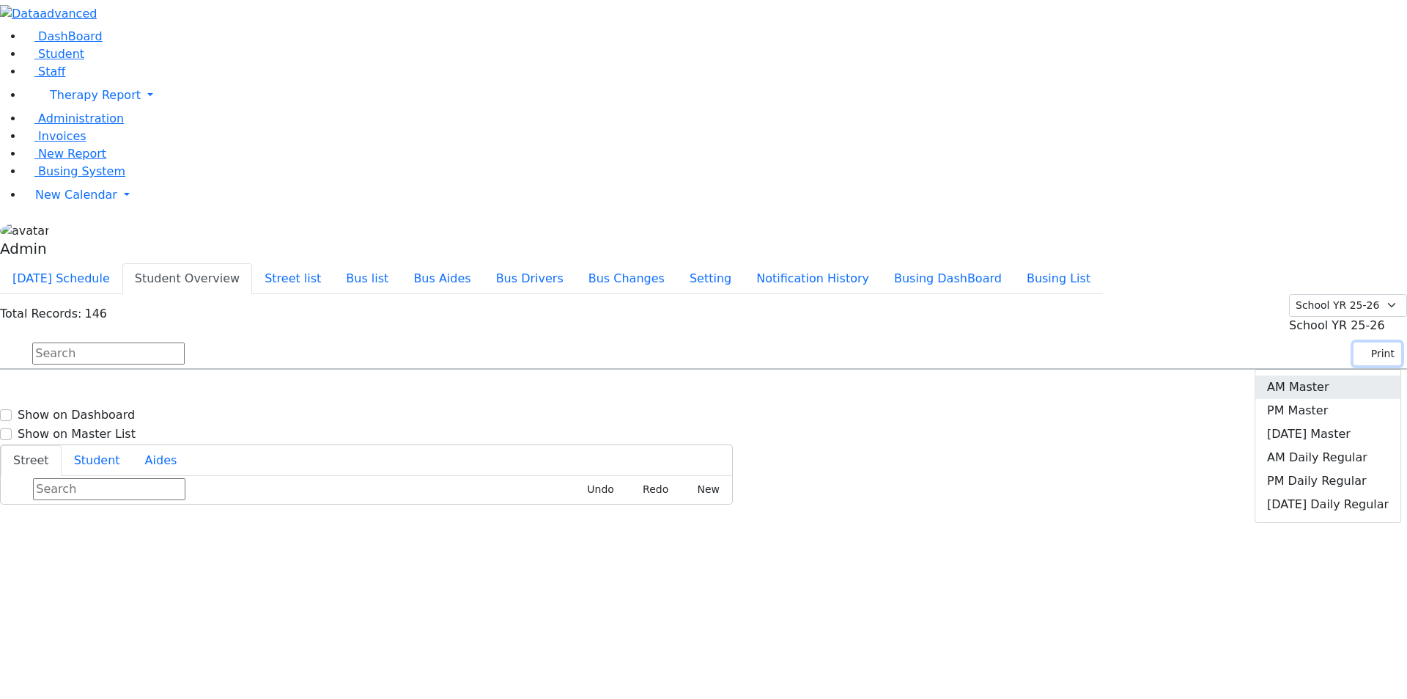  What do you see at coordinates (651, 489) in the screenshot?
I see `button: Redo` at bounding box center [651, 489].